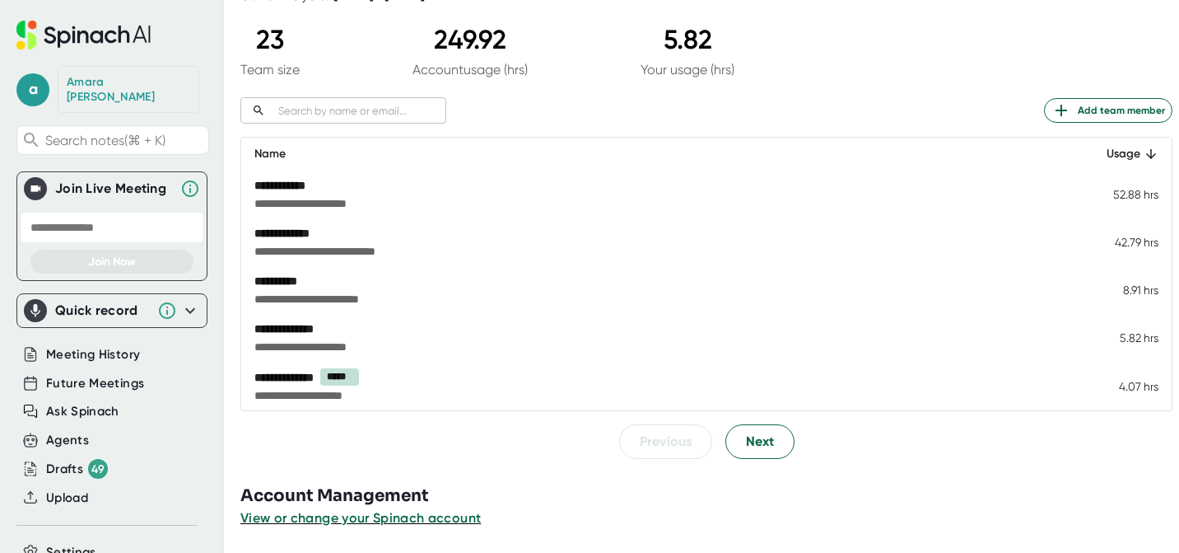  I want to click on button: Meeting History, so click(93, 354).